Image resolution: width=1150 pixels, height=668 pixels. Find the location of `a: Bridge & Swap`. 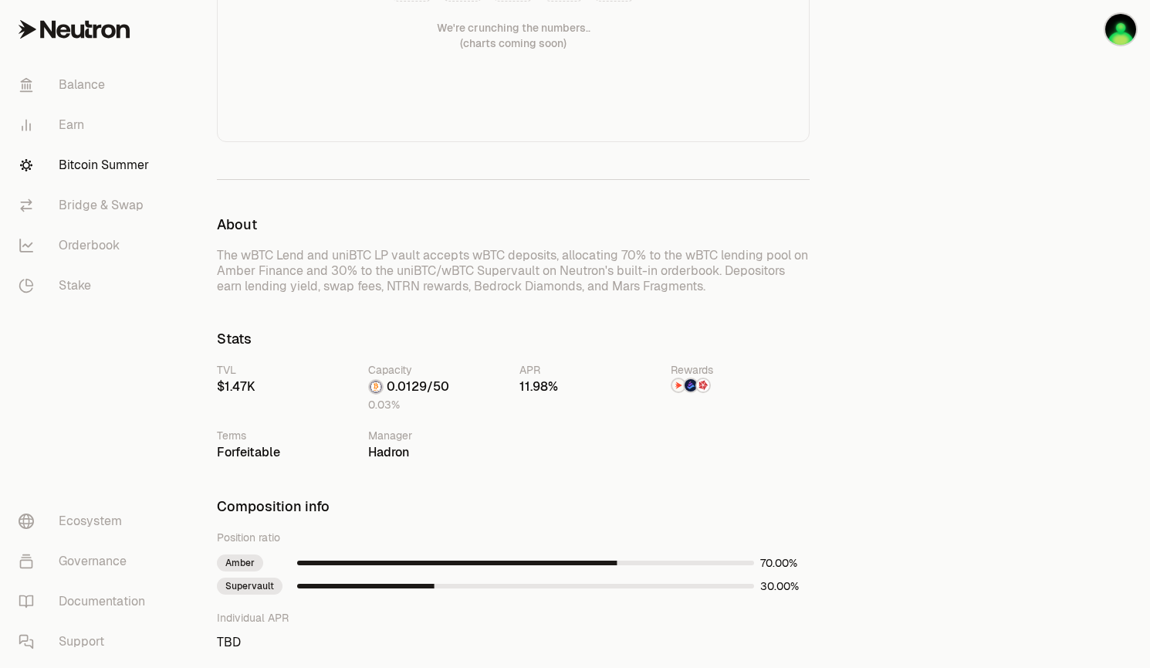

a: Bridge & Swap is located at coordinates (86, 205).